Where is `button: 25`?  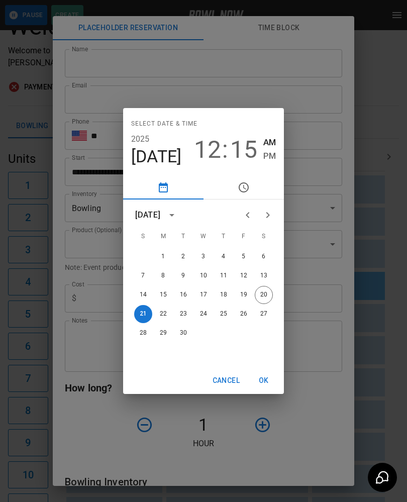 button: 25 is located at coordinates (224, 314).